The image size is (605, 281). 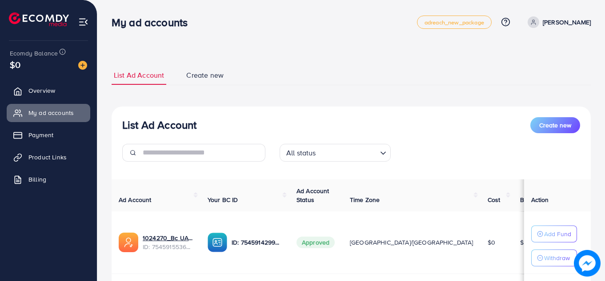 I want to click on a: Payment, so click(x=48, y=135).